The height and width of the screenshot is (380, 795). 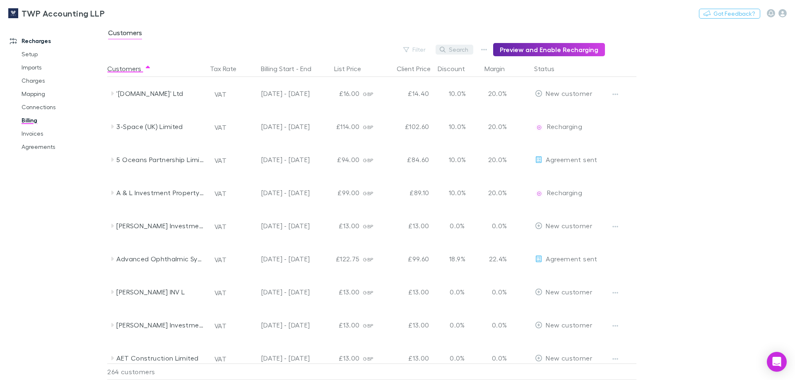 What do you see at coordinates (160, 259) in the screenshot?
I see `div: Advanced Ophthalmic Systems Ltd` at bounding box center [160, 259].